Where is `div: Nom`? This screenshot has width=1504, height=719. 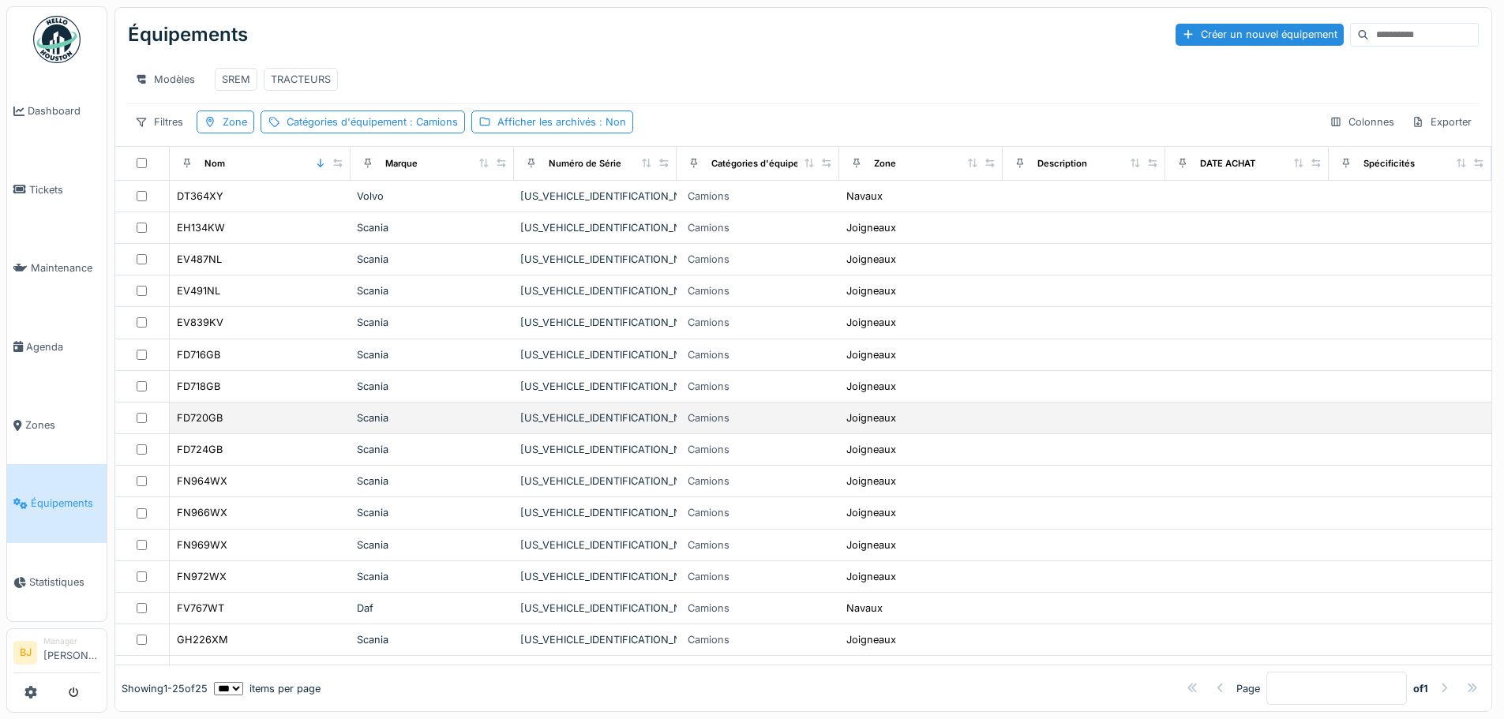 div: Nom is located at coordinates (215, 163).